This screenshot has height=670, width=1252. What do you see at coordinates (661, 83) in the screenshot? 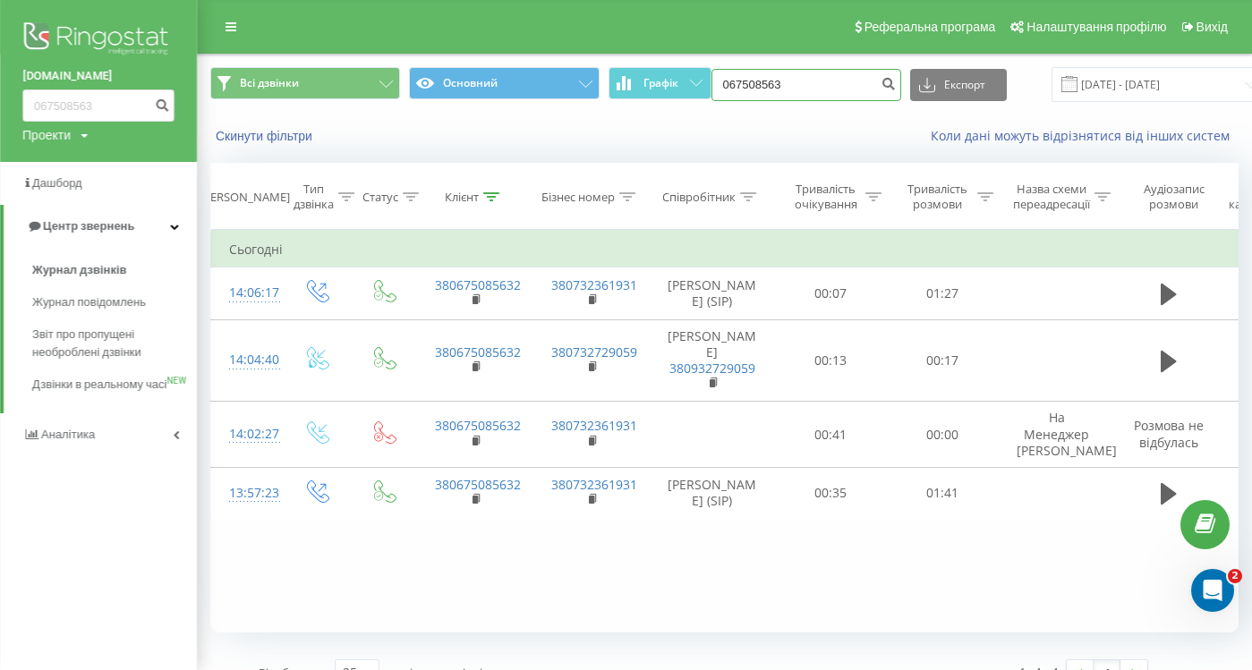
I see `span: Графік` at bounding box center [661, 83].